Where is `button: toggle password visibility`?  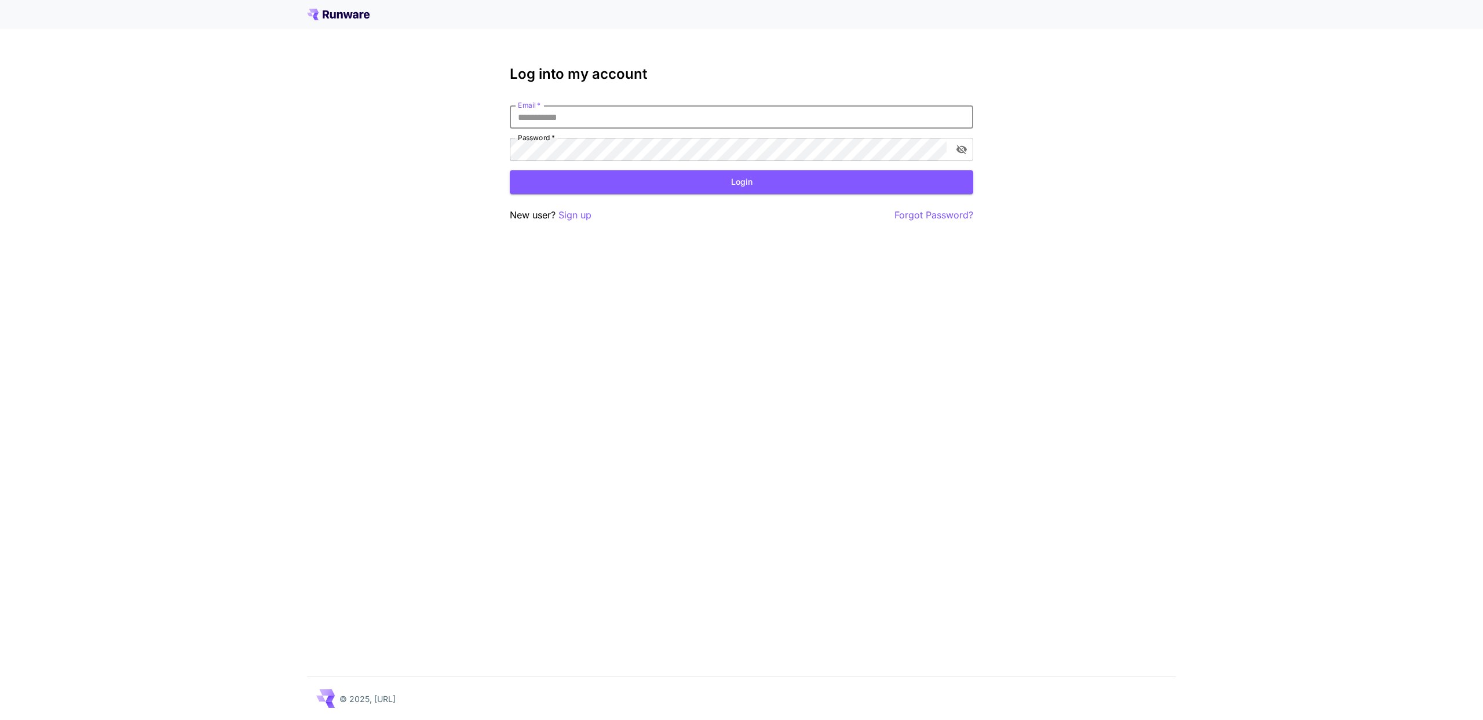
button: toggle password visibility is located at coordinates (961, 149).